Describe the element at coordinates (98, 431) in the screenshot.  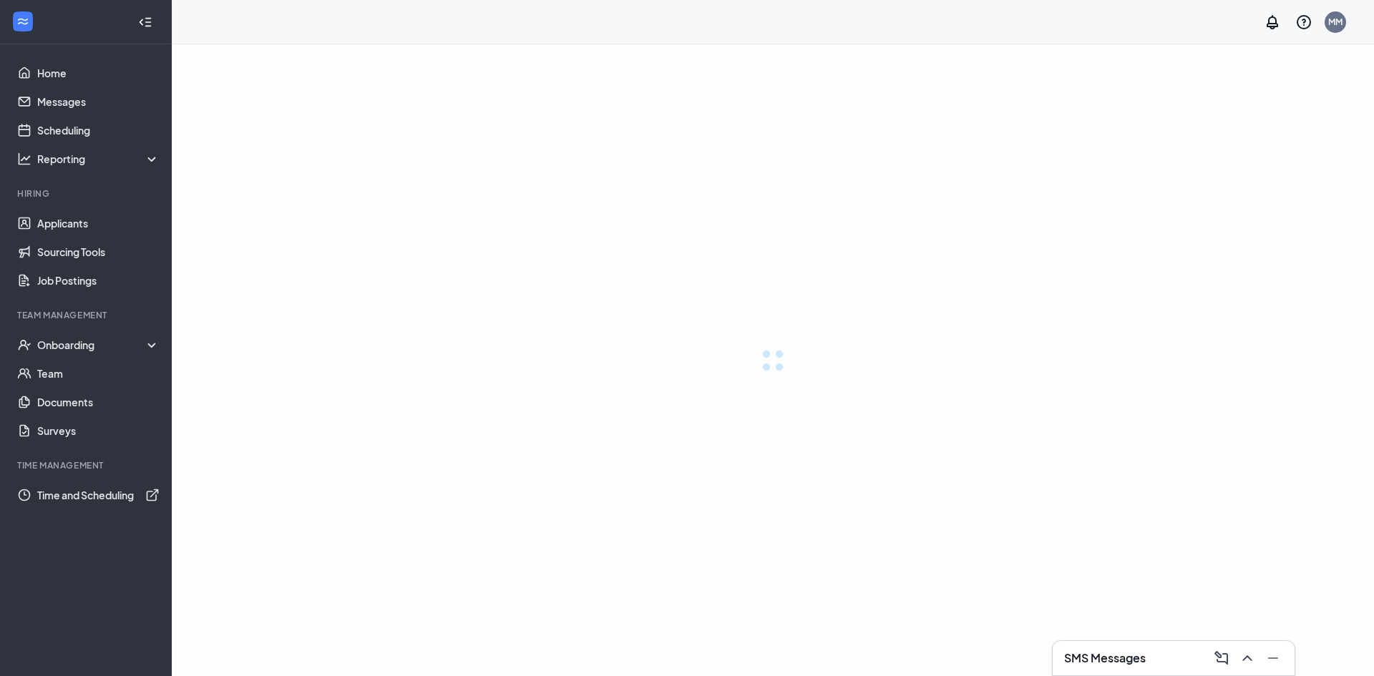
I see `a: Surveys` at that location.